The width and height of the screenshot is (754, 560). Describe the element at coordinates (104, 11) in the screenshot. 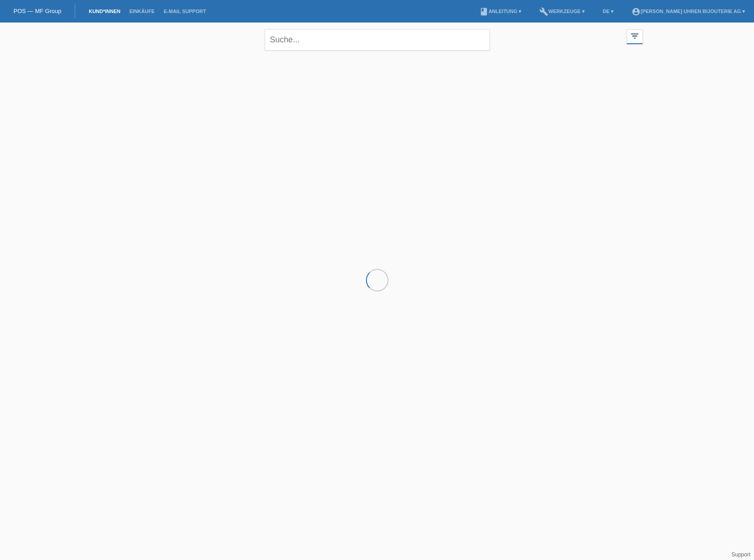

I see `a: Kund*innen` at that location.